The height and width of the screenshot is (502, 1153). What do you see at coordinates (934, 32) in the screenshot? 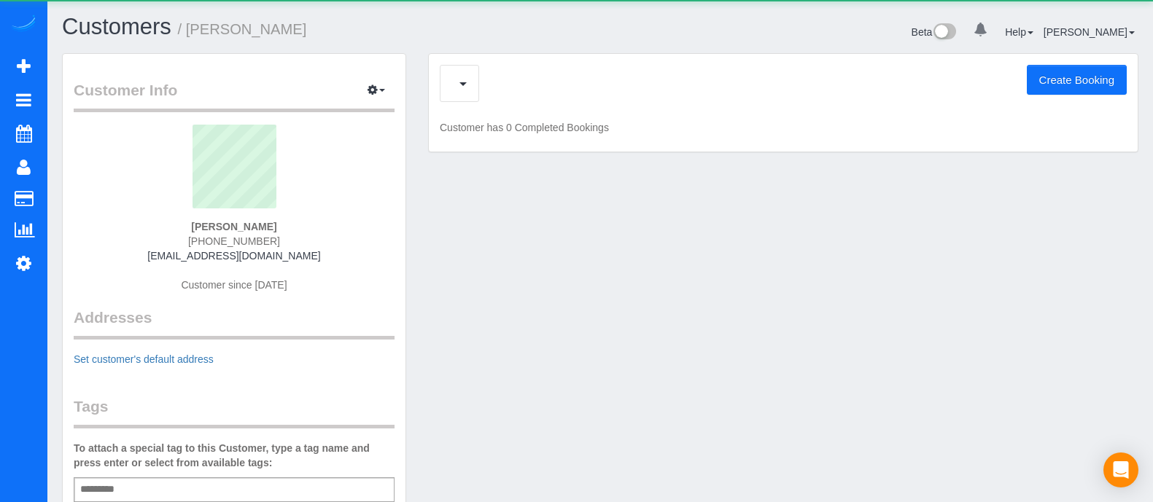
I see `a: Beta` at bounding box center [934, 32].